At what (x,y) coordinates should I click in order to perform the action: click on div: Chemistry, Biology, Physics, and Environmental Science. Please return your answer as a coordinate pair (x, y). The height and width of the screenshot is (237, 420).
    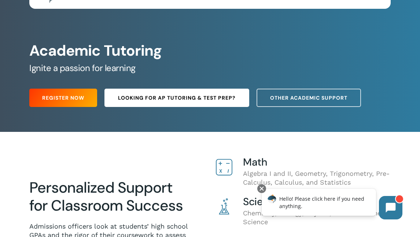
    Looking at the image, I should click on (321, 211).